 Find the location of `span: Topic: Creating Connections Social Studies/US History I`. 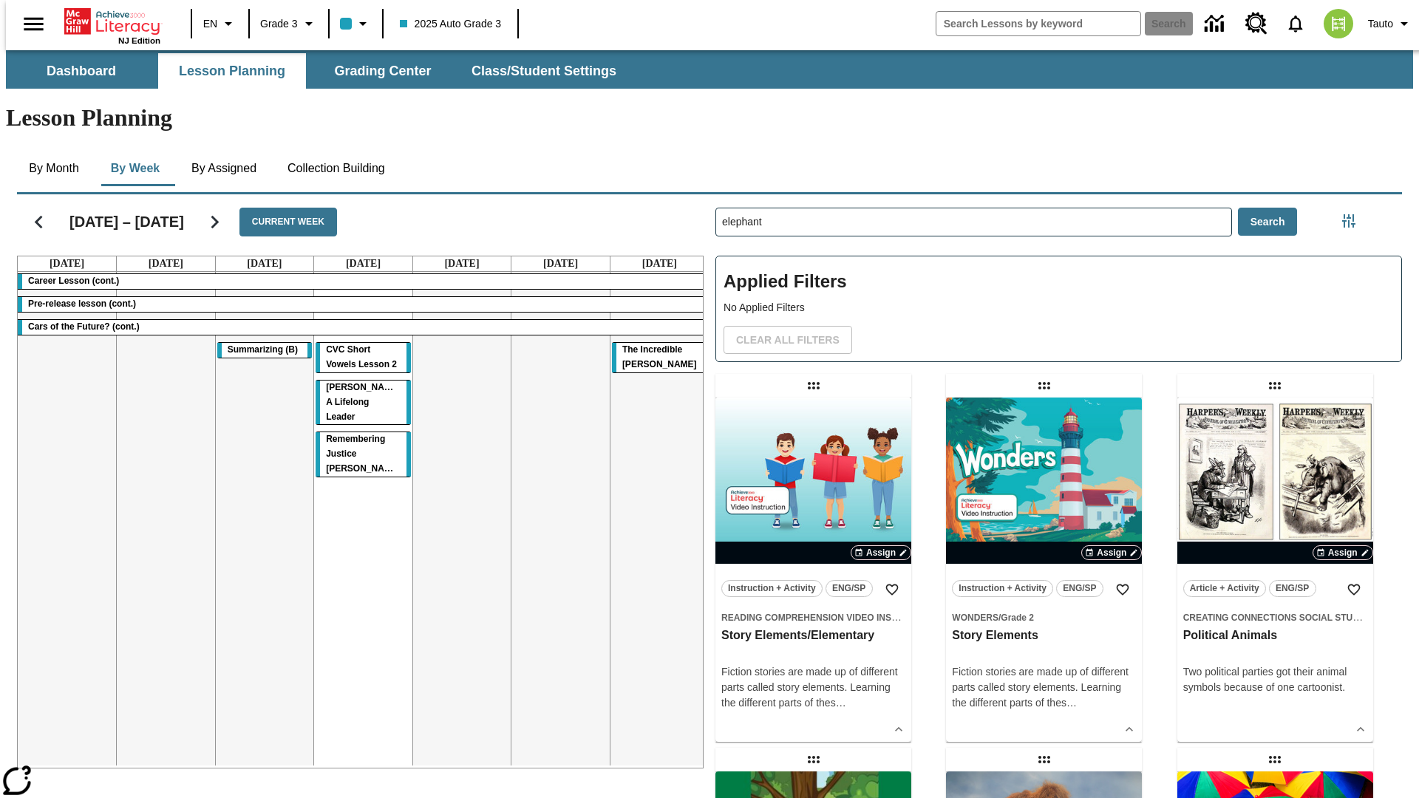

span: Topic: Creating Connections Social Studies/US History I is located at coordinates (1275, 617).